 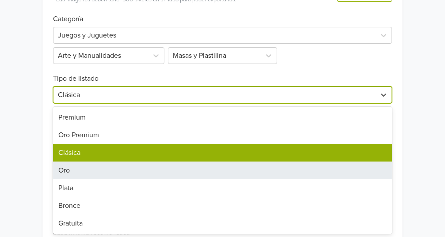 What do you see at coordinates (222, 206) in the screenshot?
I see `div: Bronce` at bounding box center [222, 206].